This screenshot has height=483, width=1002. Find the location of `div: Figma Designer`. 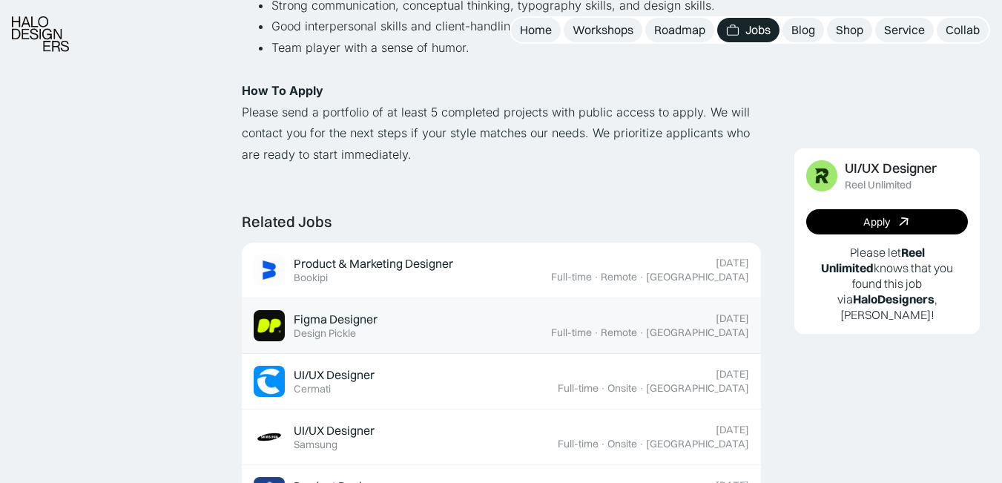

div: Figma Designer is located at coordinates (335, 319).